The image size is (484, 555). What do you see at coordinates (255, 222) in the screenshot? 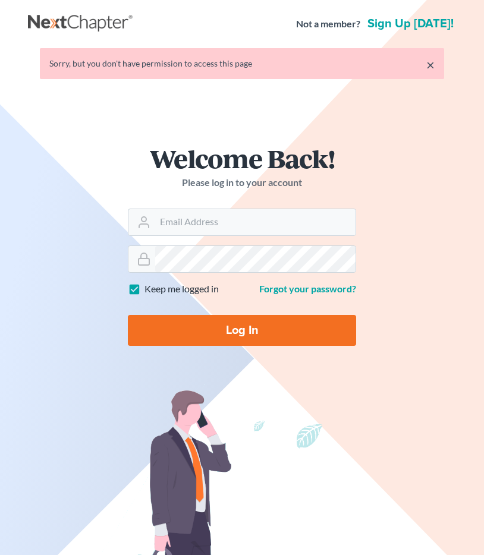
I see `input: Email Address` at bounding box center [255, 222].